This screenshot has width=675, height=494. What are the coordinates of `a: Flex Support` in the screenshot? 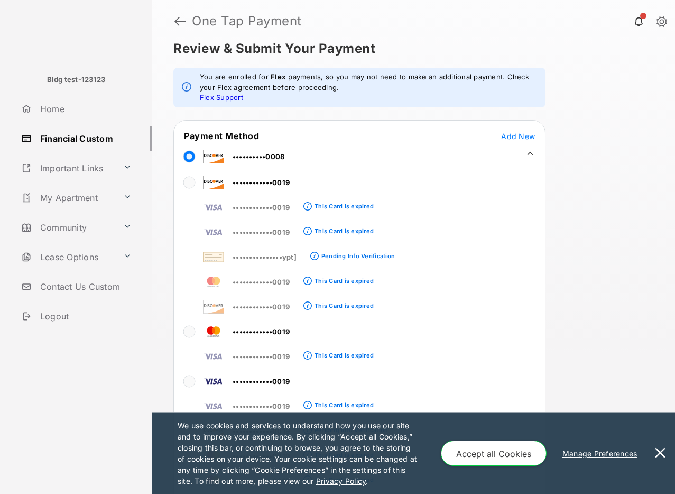 It's located at (222, 97).